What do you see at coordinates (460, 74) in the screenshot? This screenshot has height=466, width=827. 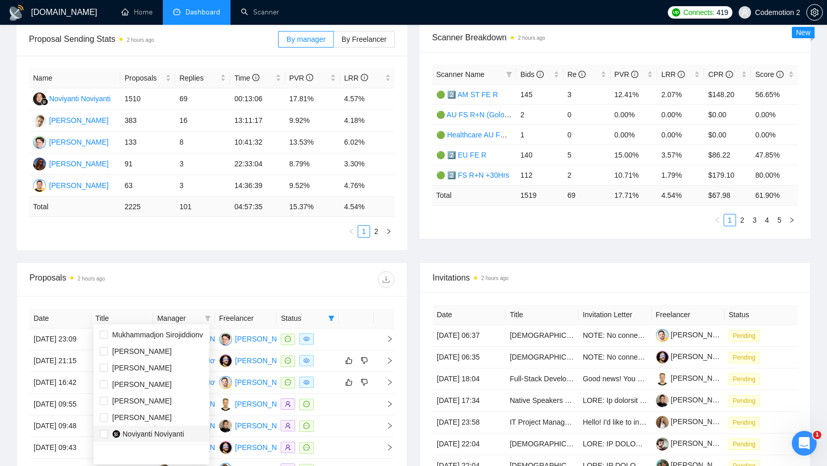 I see `span: Scanner Name` at bounding box center [460, 74].